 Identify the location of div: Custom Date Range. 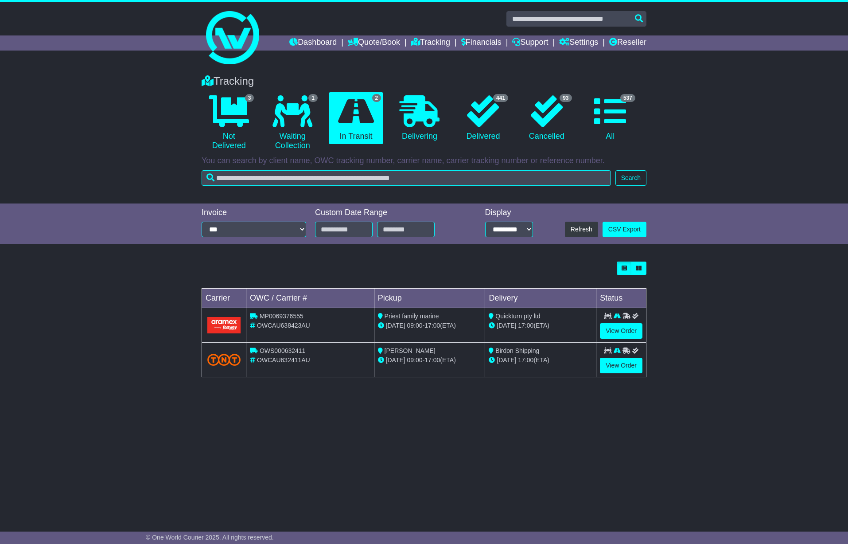
(386, 213).